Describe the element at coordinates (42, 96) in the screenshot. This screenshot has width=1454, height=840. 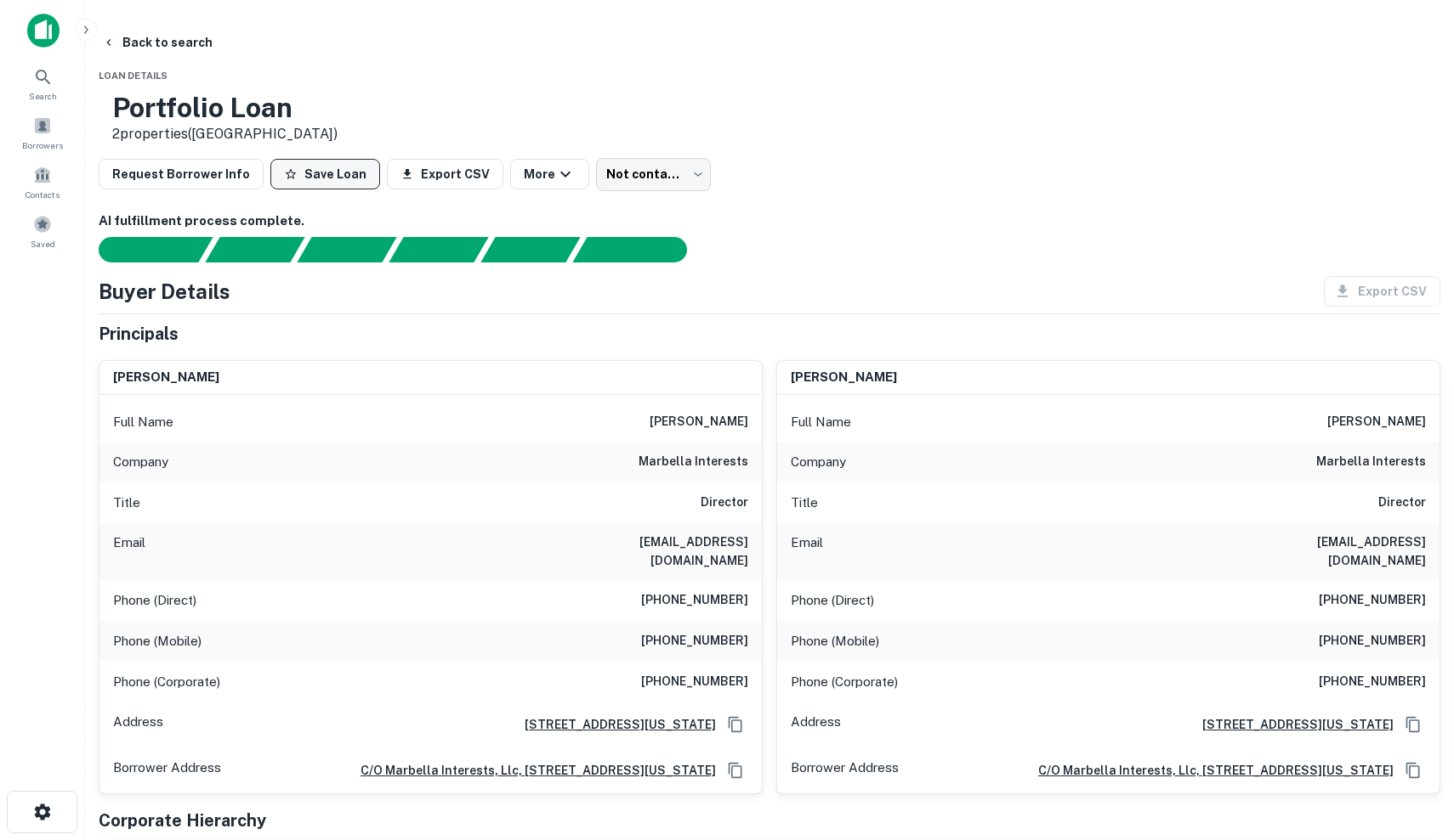
I see `span: Search` at that location.